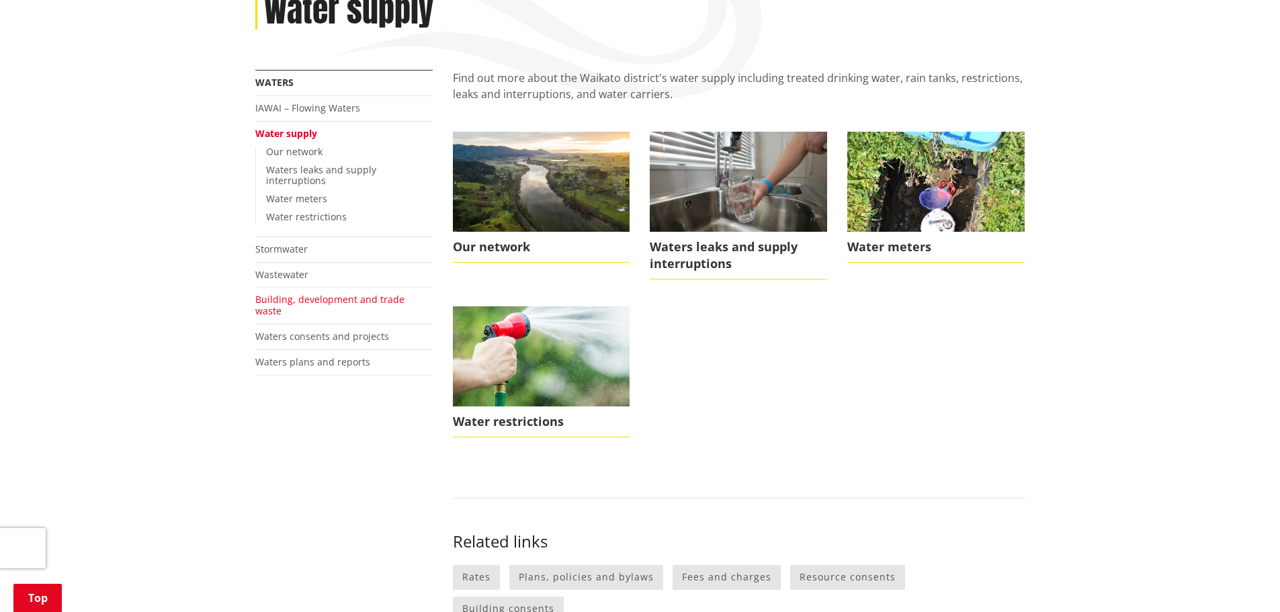 The image size is (1280, 612). Describe the element at coordinates (312, 362) in the screenshot. I see `a: Waters plans and reports` at that location.